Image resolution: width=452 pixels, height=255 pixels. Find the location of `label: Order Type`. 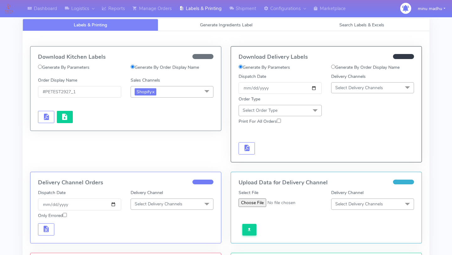

label: Order Type is located at coordinates (249, 99).